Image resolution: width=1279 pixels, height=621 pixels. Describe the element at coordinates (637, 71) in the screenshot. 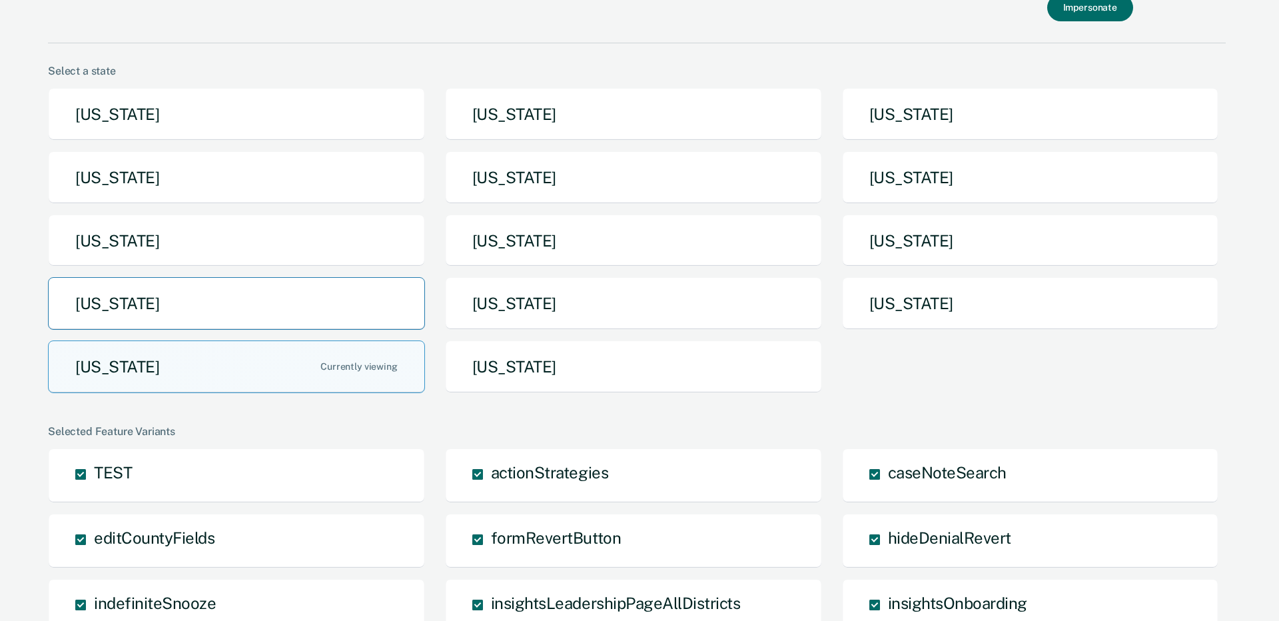

I see `div: Select a state` at that location.